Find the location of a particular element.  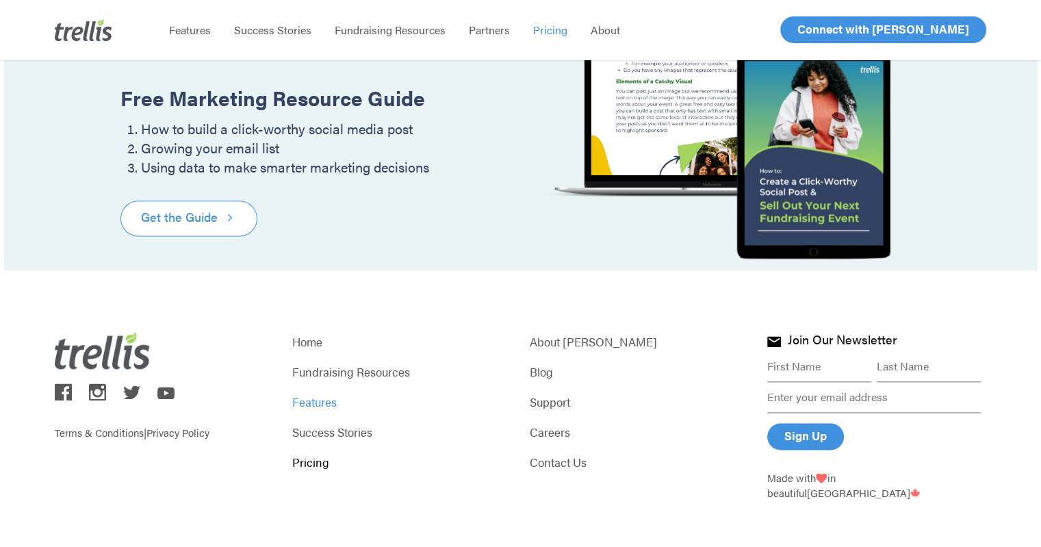

h4: Join Our Newsletter is located at coordinates (842, 342).